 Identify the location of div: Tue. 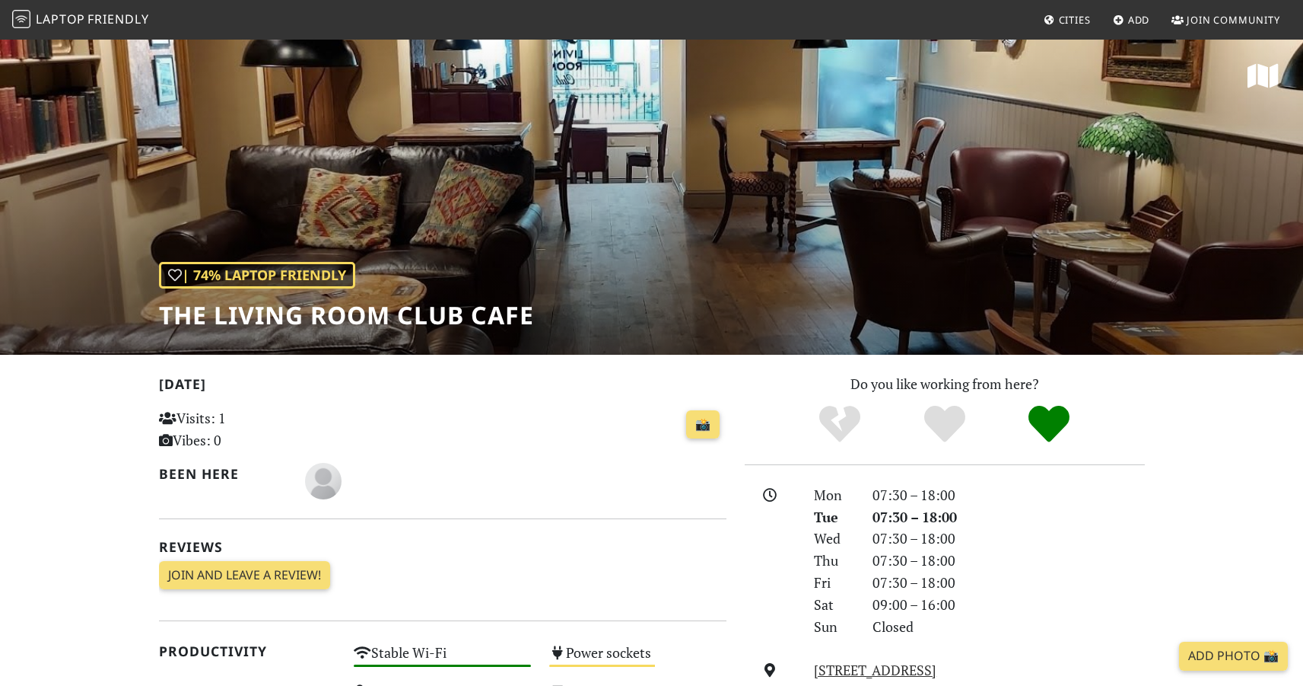
(834, 517).